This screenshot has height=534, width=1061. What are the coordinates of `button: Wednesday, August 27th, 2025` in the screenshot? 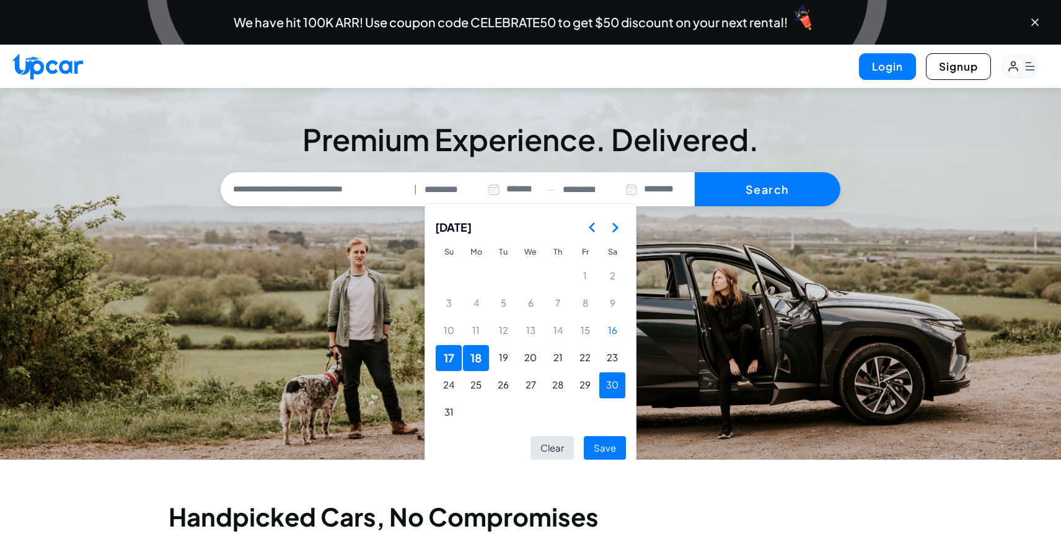 It's located at (530, 385).